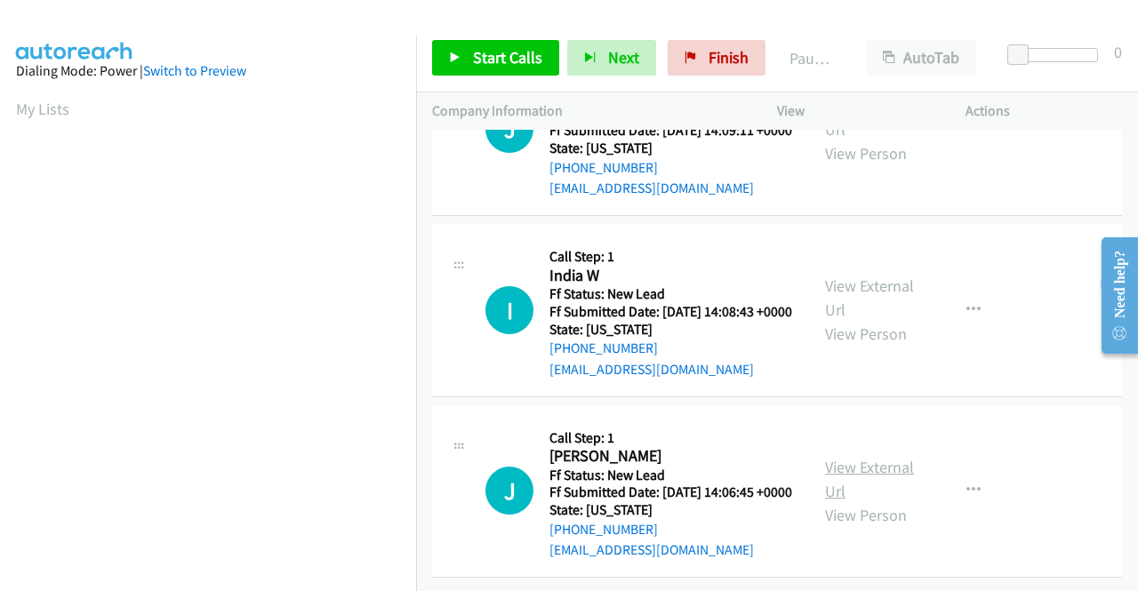 The image size is (1138, 591). I want to click on div: 0, so click(1117, 52).